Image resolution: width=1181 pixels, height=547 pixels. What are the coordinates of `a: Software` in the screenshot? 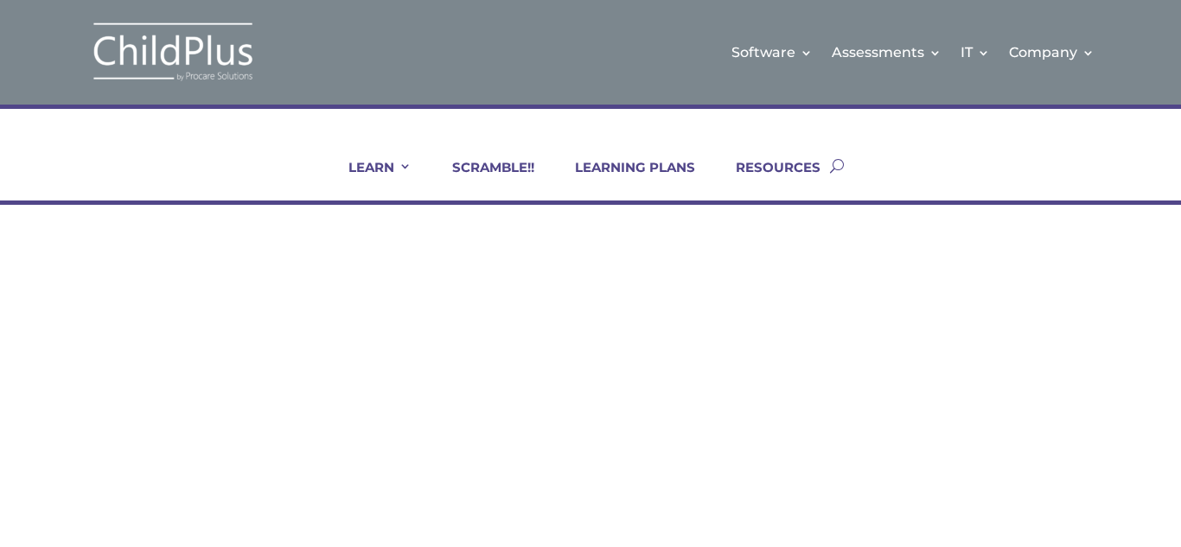 It's located at (772, 52).